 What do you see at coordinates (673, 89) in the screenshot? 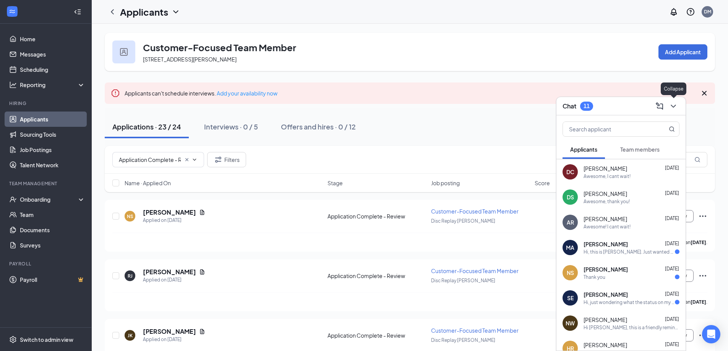
I see `div: Collapse` at bounding box center [673, 89].